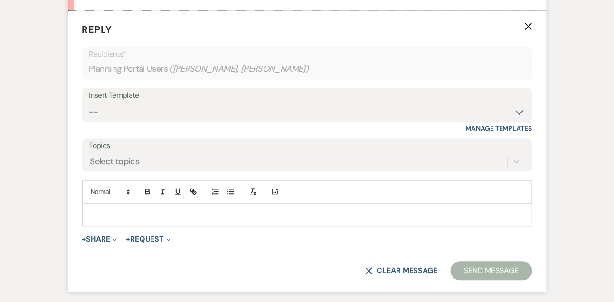 This screenshot has width=614, height=302. I want to click on a: Manage Templates, so click(499, 129).